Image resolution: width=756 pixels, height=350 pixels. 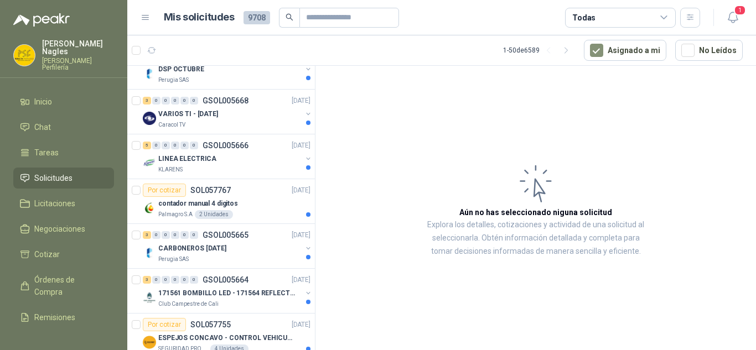 I want to click on p: LINEA ELECTRICA, so click(x=187, y=159).